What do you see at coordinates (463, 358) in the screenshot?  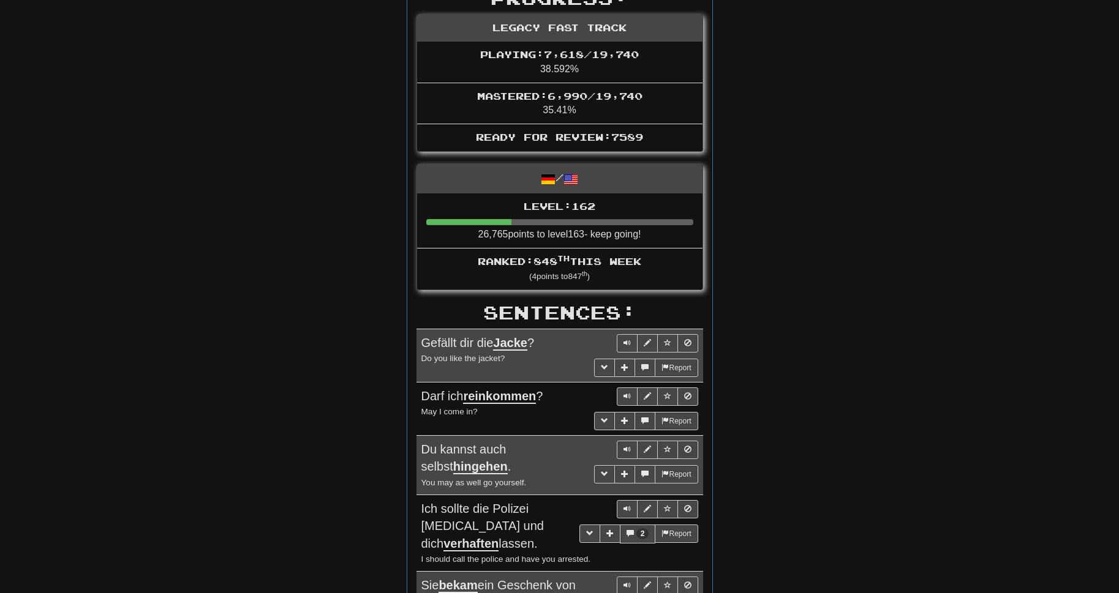 I see `small: Do you like the jacket?` at bounding box center [463, 358].